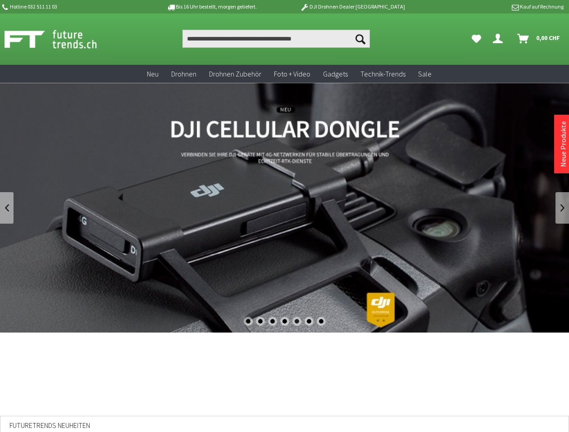  What do you see at coordinates (309, 321) in the screenshot?
I see `div: 6` at bounding box center [309, 321].